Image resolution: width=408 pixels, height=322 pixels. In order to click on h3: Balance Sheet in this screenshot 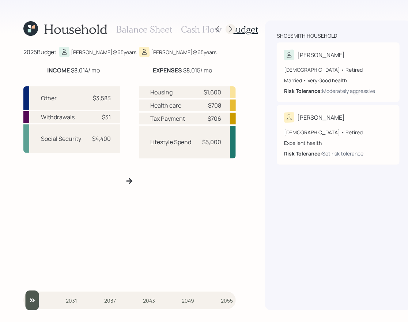, I will do `click(144, 29)`.